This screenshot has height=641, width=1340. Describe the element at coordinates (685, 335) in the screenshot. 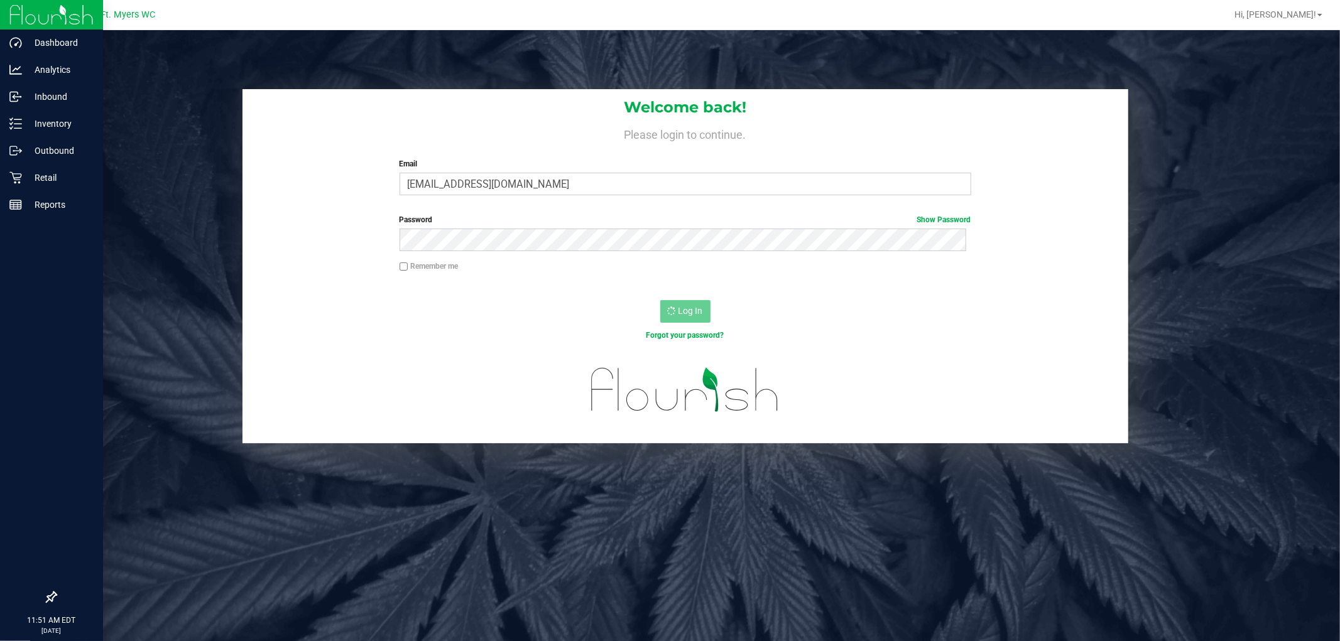

I see `a: Forgot your password?` at that location.